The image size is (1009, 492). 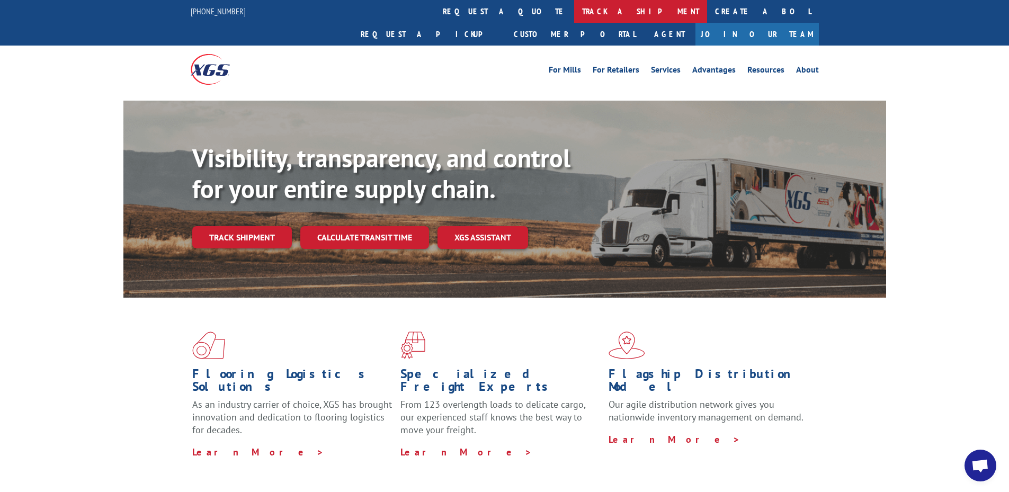 What do you see at coordinates (564, 71) in the screenshot?
I see `a: For Mills` at bounding box center [564, 71].